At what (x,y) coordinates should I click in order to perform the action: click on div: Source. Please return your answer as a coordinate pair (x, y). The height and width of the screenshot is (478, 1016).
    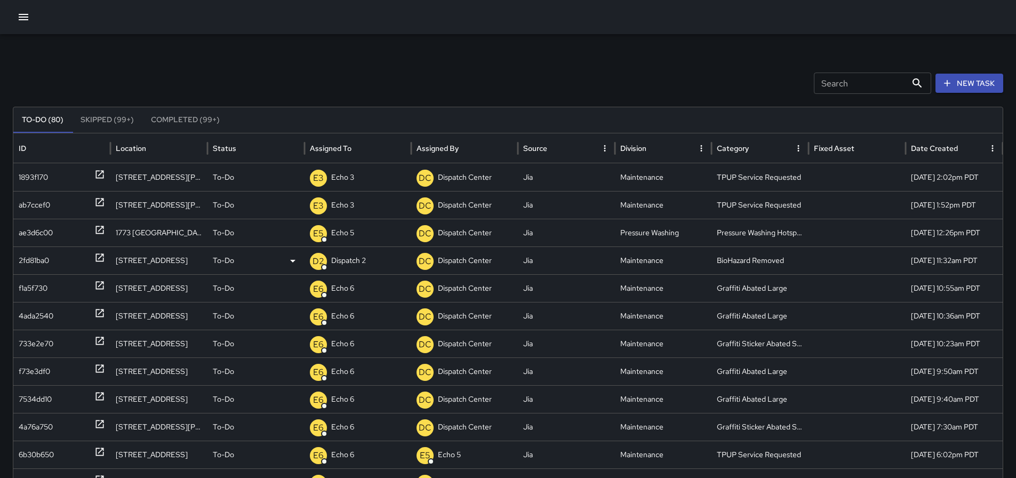
    Looking at the image, I should click on (535, 148).